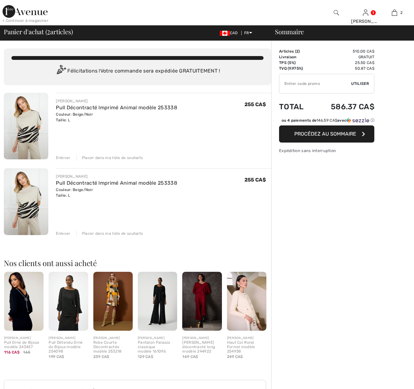 The height and width of the screenshot is (389, 414). I want to click on span: FR, so click(248, 33).